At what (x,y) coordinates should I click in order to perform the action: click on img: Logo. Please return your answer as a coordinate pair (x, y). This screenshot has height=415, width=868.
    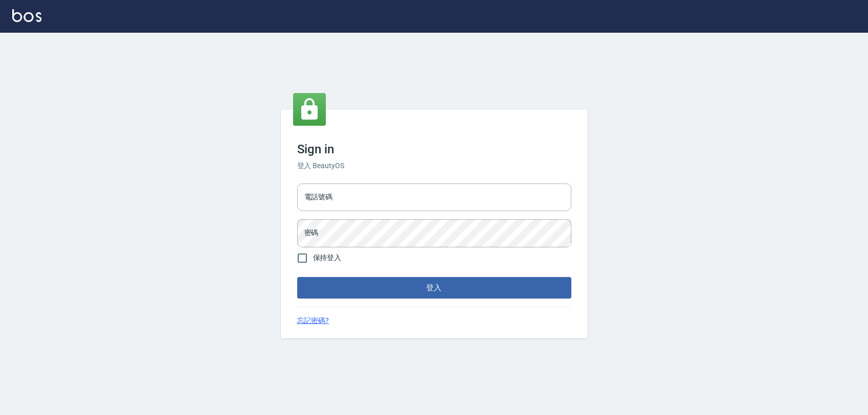
    Looking at the image, I should click on (27, 15).